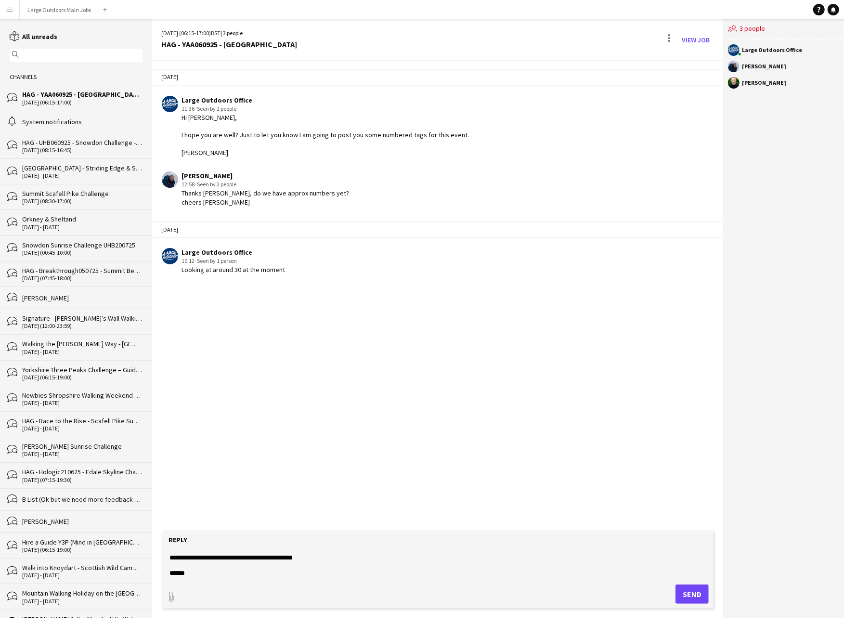  I want to click on div: Walk into Knoydart - Scottish Wild Camping Adventure, so click(82, 567).